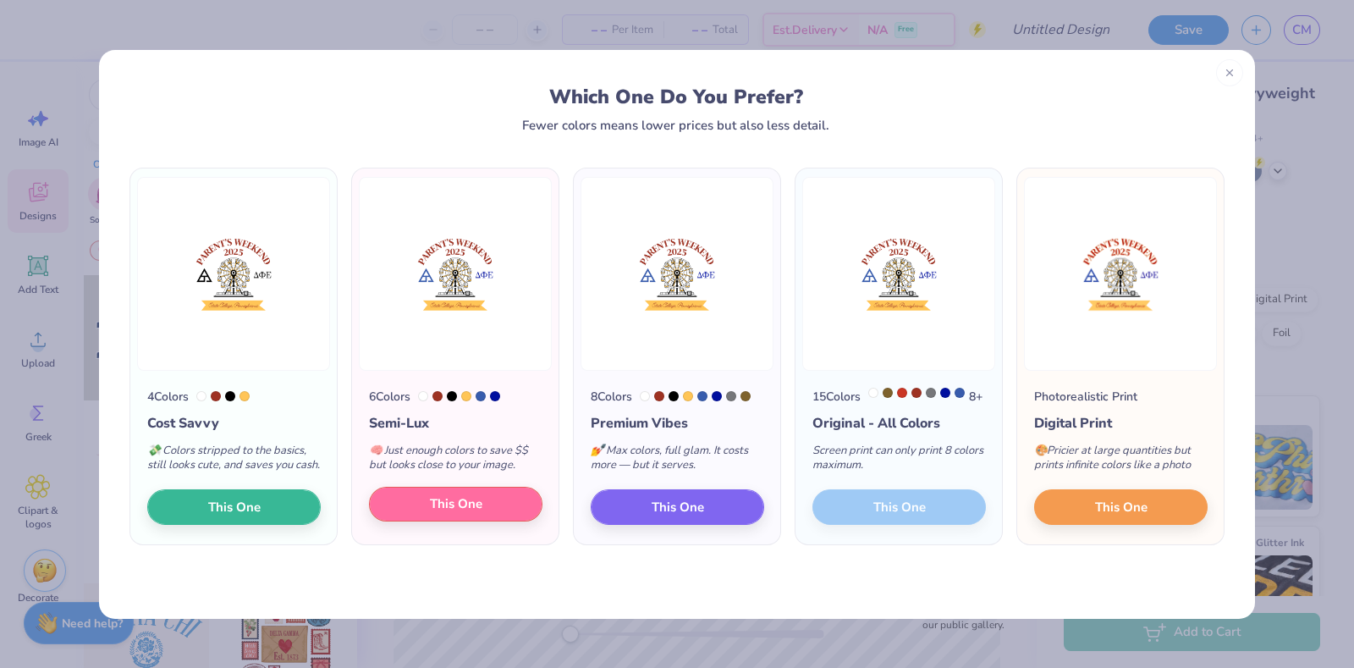 The width and height of the screenshot is (1354, 668). What do you see at coordinates (676, 96) in the screenshot?
I see `div: Which One Do You Prefer?` at bounding box center [676, 96].